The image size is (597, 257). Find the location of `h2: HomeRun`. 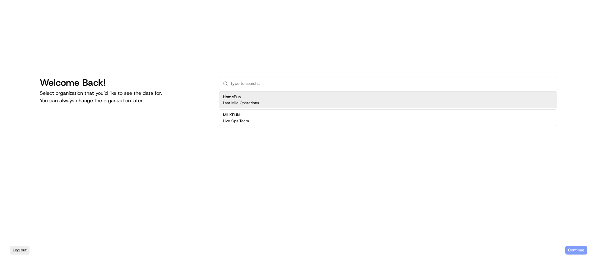

h2: HomeRun is located at coordinates (241, 97).